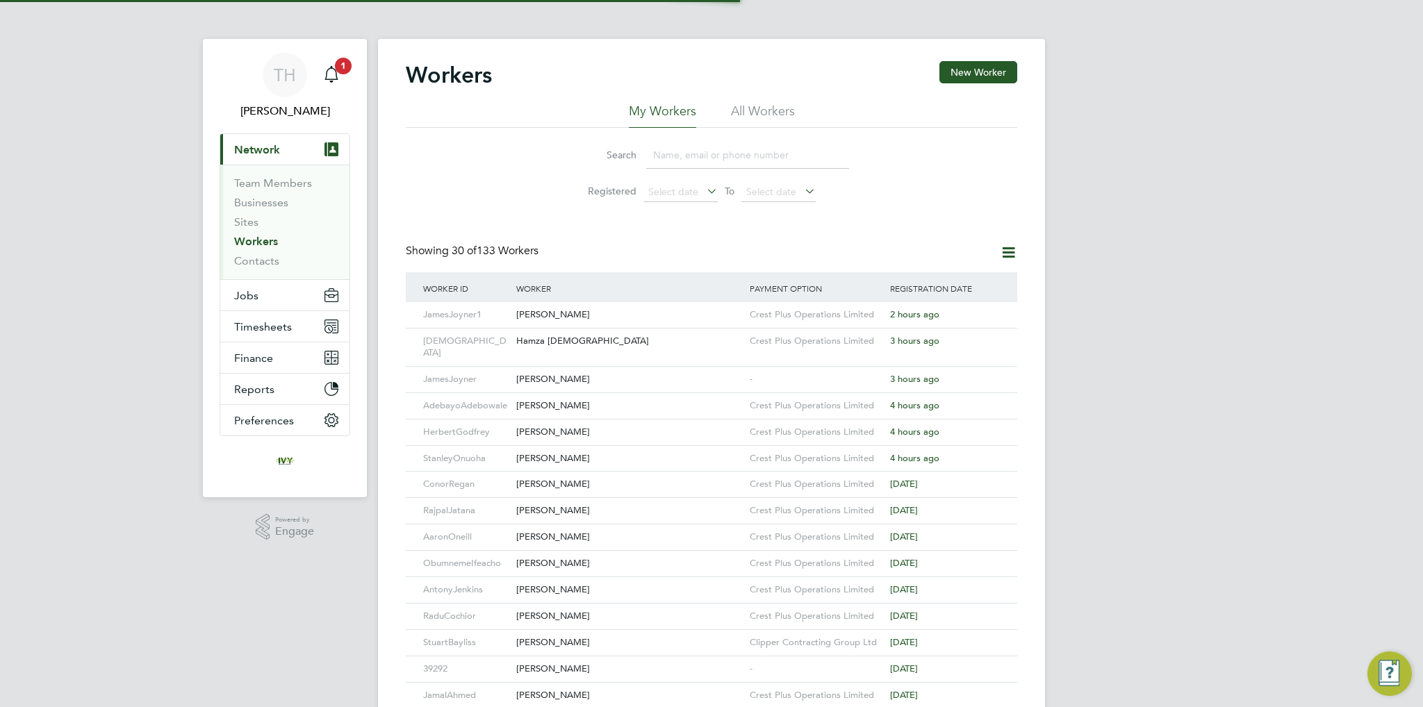 Image resolution: width=1423 pixels, height=707 pixels. I want to click on a: Businesses, so click(261, 202).